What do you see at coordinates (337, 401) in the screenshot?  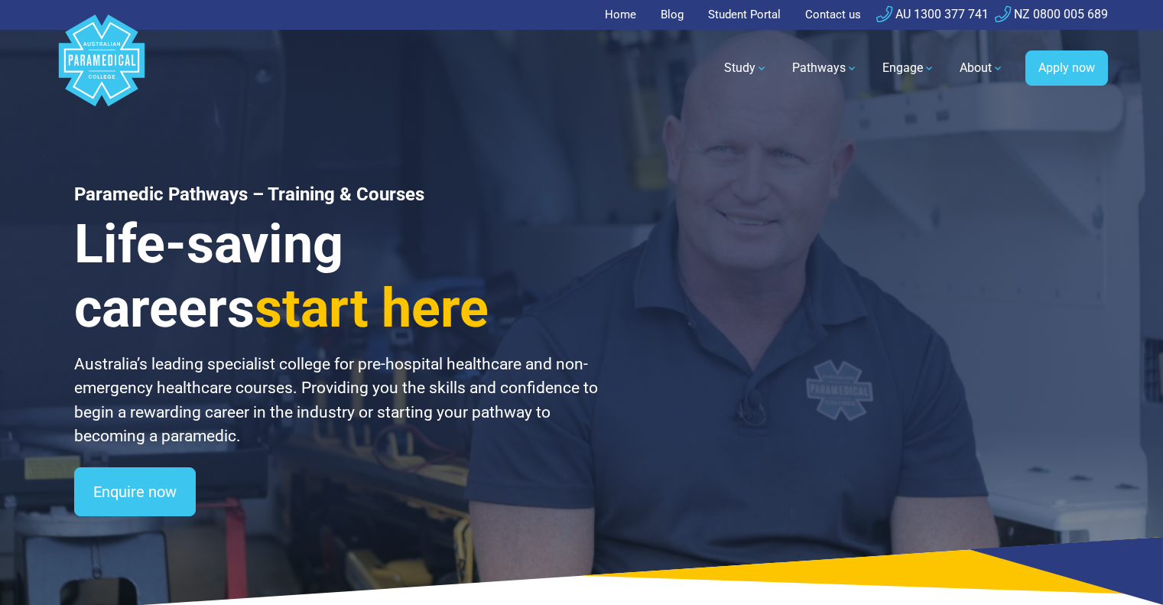 I see `p: Australia’s leading specialist college for pre-hospital healthcare and non-emergency healthcare c...` at bounding box center [337, 401].